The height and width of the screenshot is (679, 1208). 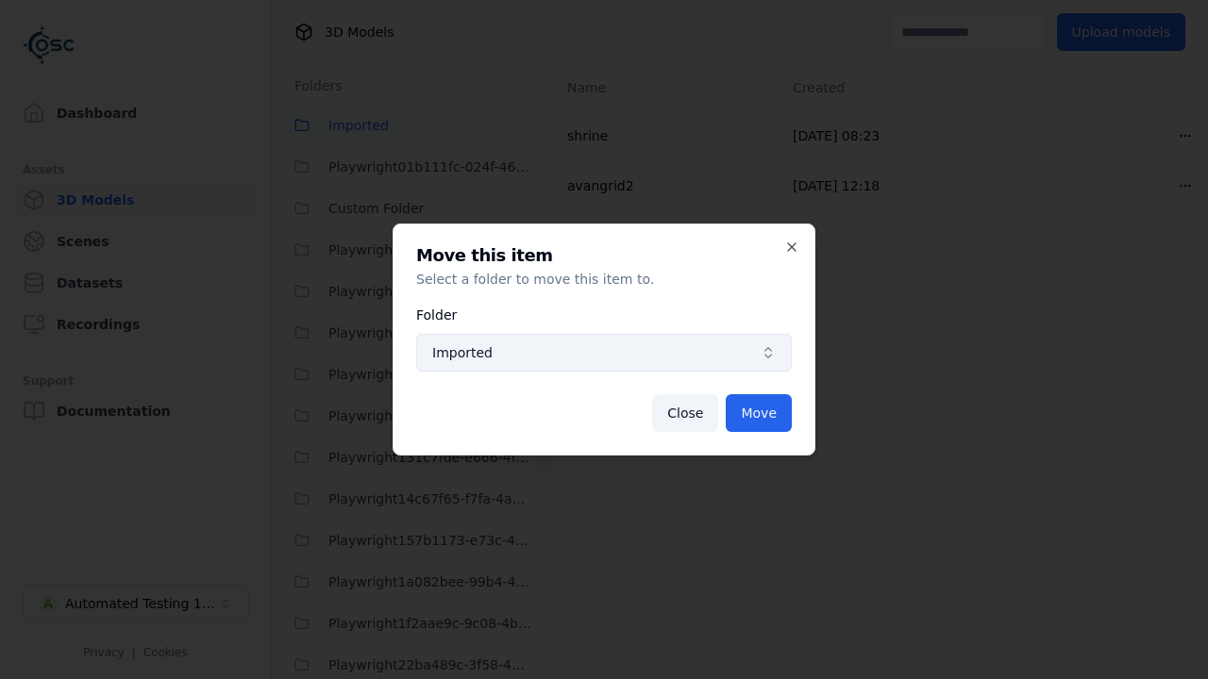 What do you see at coordinates (604, 256) in the screenshot?
I see `h2: Move this item` at bounding box center [604, 256].